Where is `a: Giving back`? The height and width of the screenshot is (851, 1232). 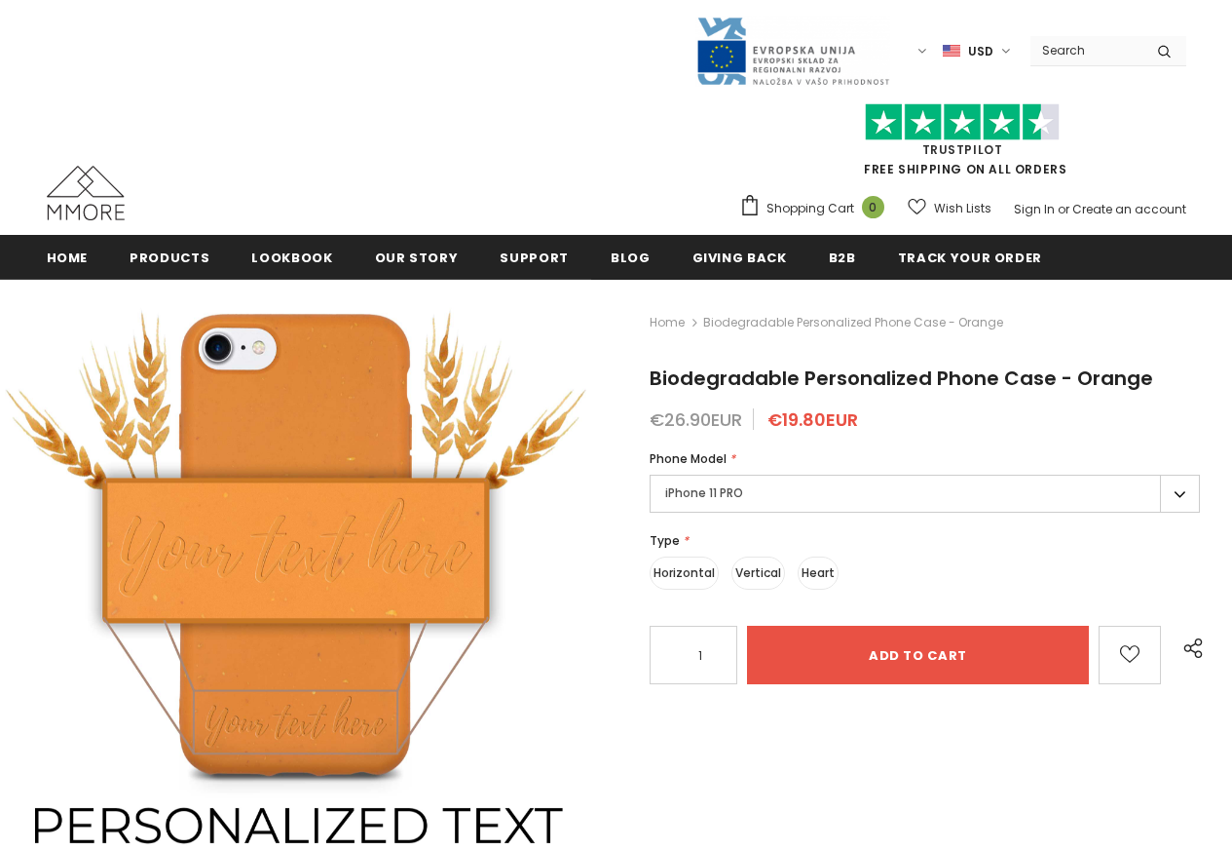 a: Giving back is located at coordinates (739, 256).